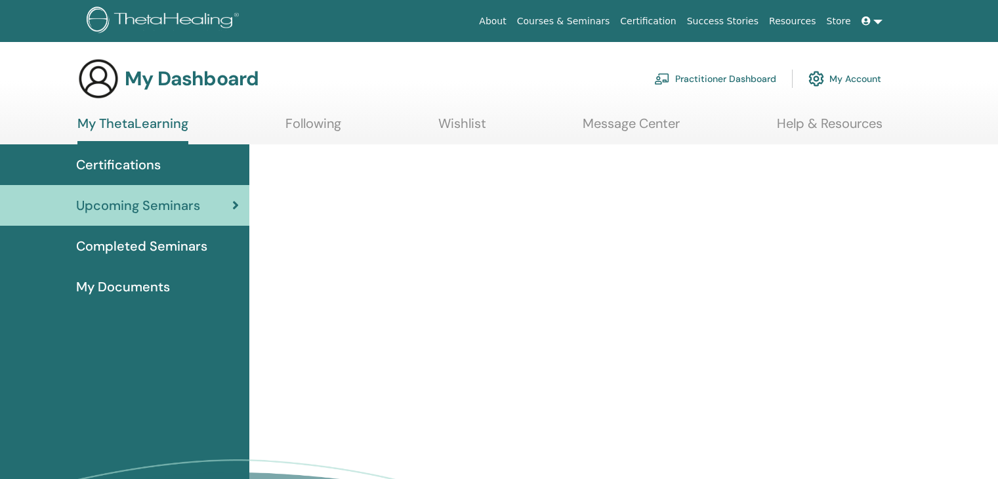 This screenshot has width=998, height=479. Describe the element at coordinates (462, 128) in the screenshot. I see `a: Wishlist` at that location.